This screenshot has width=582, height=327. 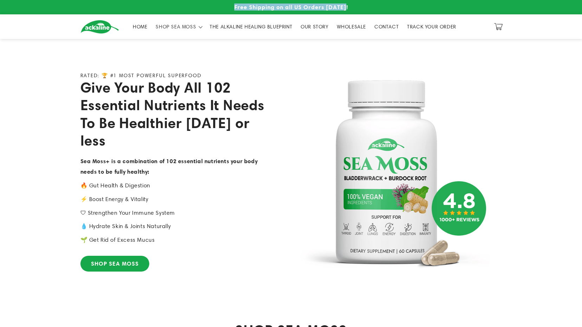 What do you see at coordinates (173, 186) in the screenshot?
I see `p: 🔥 Gut Health & Digestion` at bounding box center [173, 186].